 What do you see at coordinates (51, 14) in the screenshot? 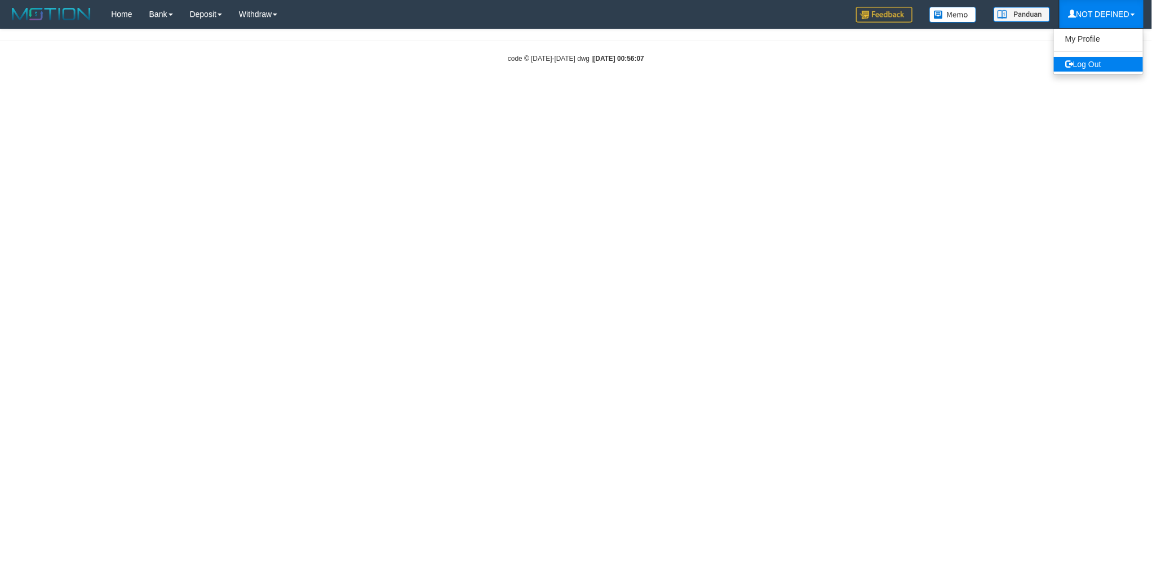
I see `img: MOTION_logo.png` at bounding box center [51, 14].